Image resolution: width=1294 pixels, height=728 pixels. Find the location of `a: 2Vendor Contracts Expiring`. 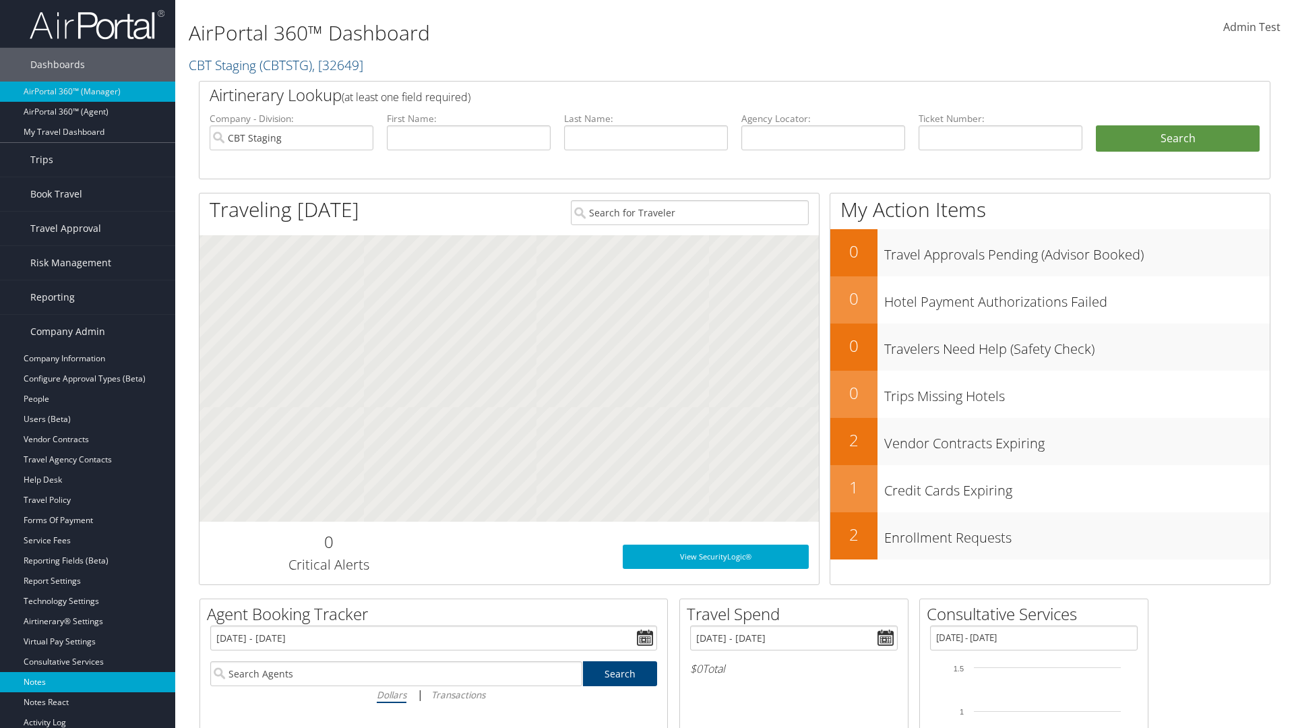

a: 2Vendor Contracts Expiring is located at coordinates (1050, 442).